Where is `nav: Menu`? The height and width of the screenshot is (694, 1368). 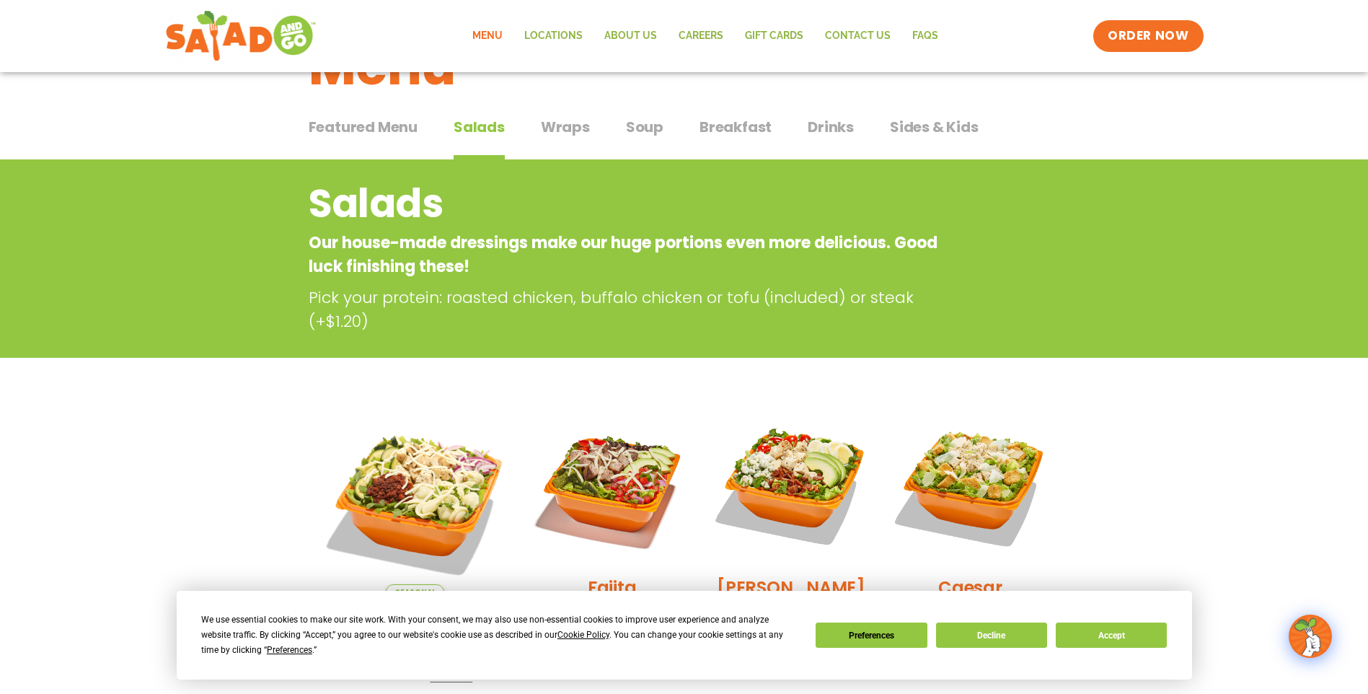
nav: Menu is located at coordinates (705, 36).